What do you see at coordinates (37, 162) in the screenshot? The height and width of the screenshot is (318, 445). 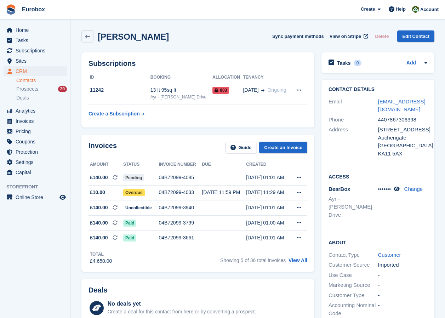 I see `span: Settings` at bounding box center [37, 162].